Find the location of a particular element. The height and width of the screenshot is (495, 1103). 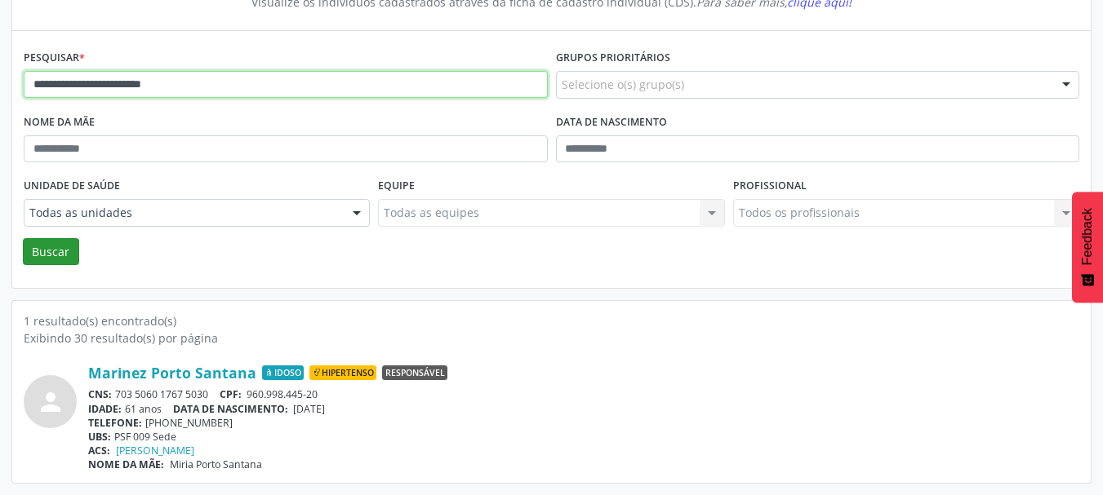

label: Profissional is located at coordinates (770, 186).